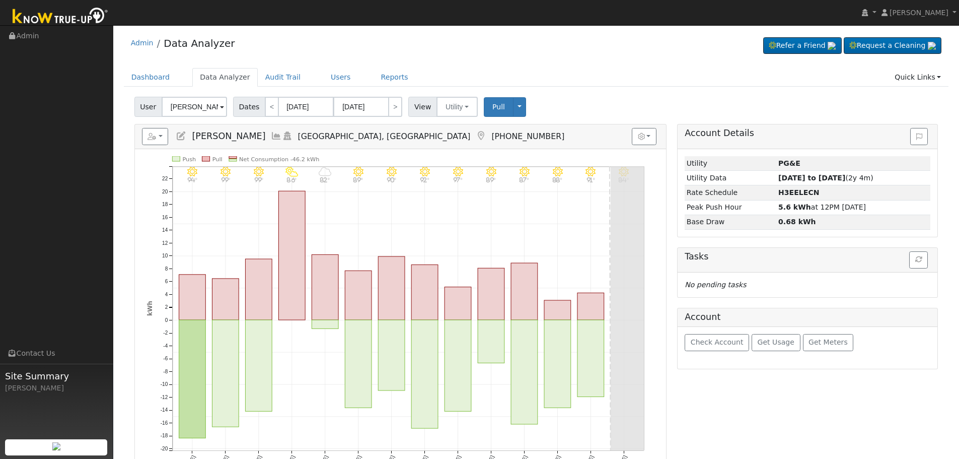 This screenshot has width=959, height=459. I want to click on i: 9/19 - MostlyCloudy, so click(325, 172).